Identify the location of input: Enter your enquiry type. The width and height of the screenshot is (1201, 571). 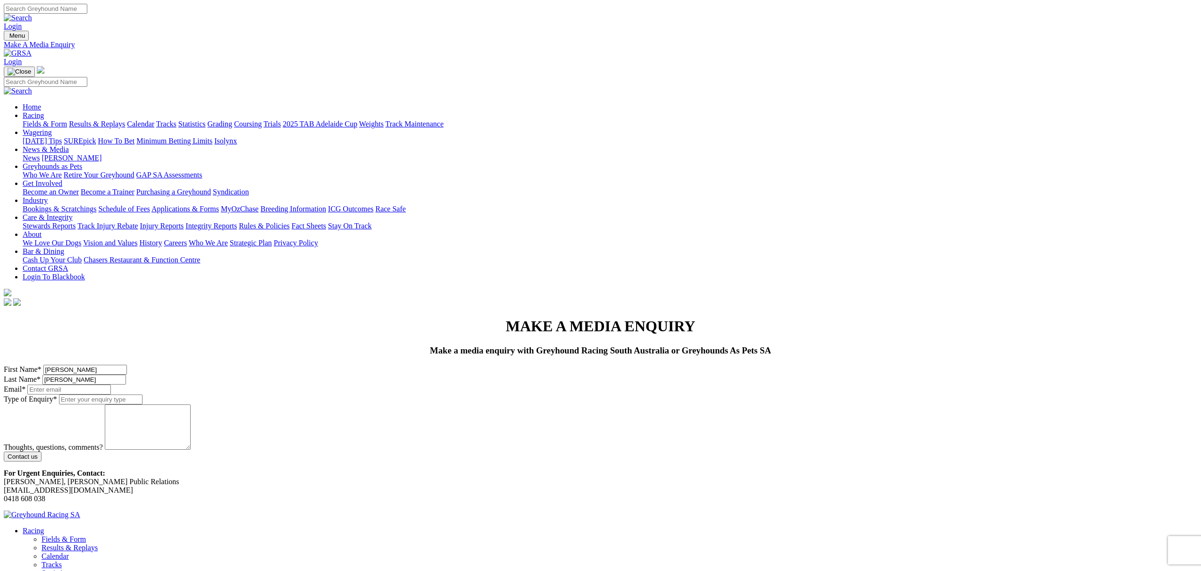
(101, 399).